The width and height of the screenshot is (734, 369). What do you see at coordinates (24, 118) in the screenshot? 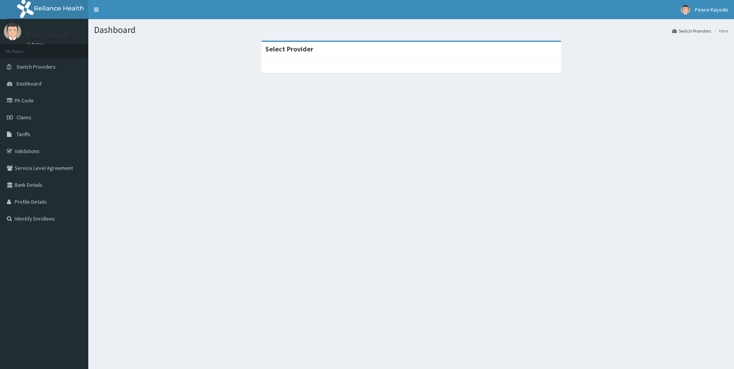
I see `span: Claims` at bounding box center [24, 118].